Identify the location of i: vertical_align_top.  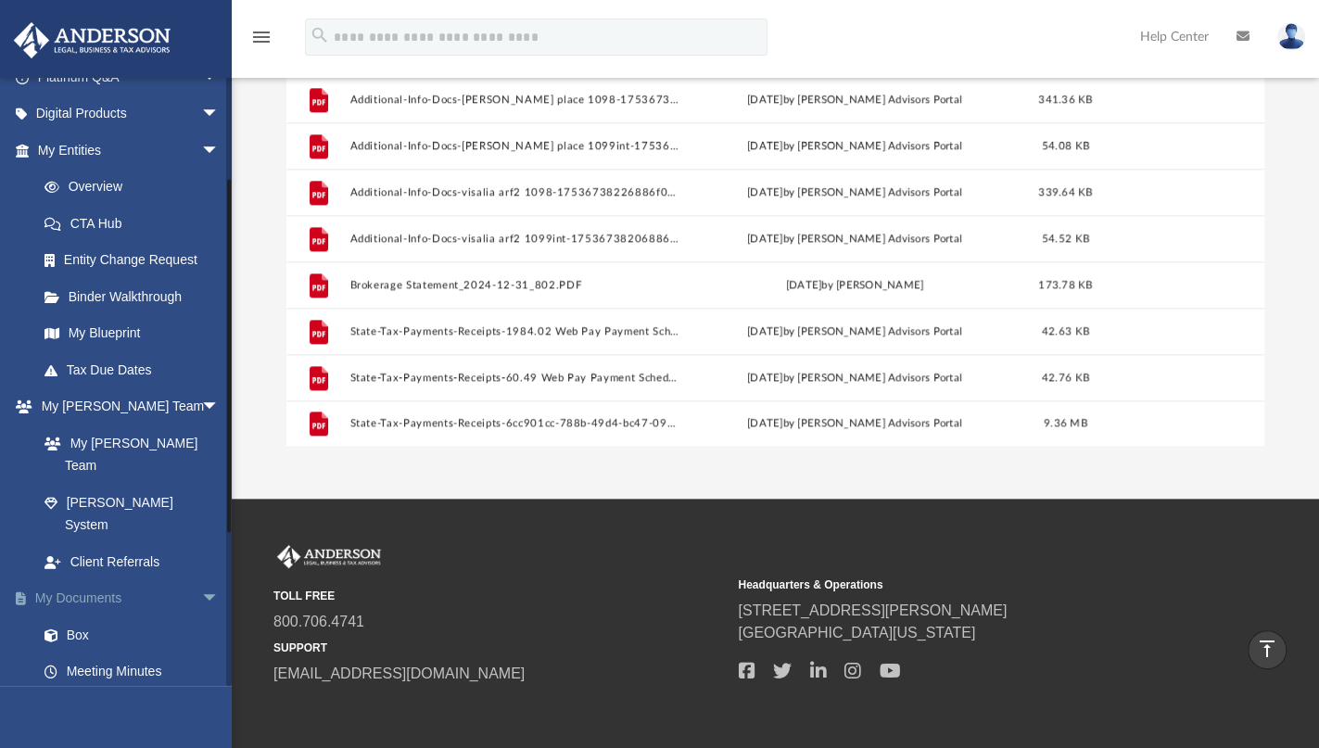
(1267, 649).